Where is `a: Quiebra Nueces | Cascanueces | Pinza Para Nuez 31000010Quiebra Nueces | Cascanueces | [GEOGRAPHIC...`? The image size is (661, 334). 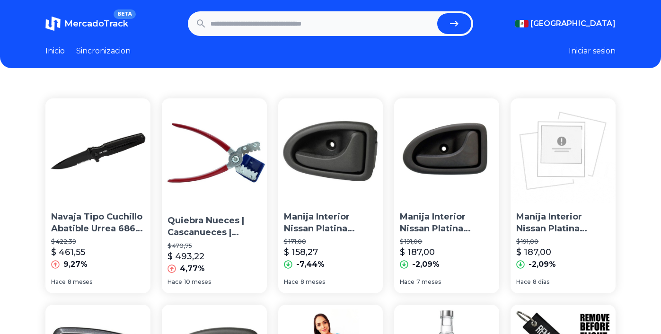
a: Quiebra Nueces | Cascanueces | Pinza Para Nuez 31000010Quiebra Nueces | Cascanueces | [GEOGRAPHIC... is located at coordinates (214, 196).